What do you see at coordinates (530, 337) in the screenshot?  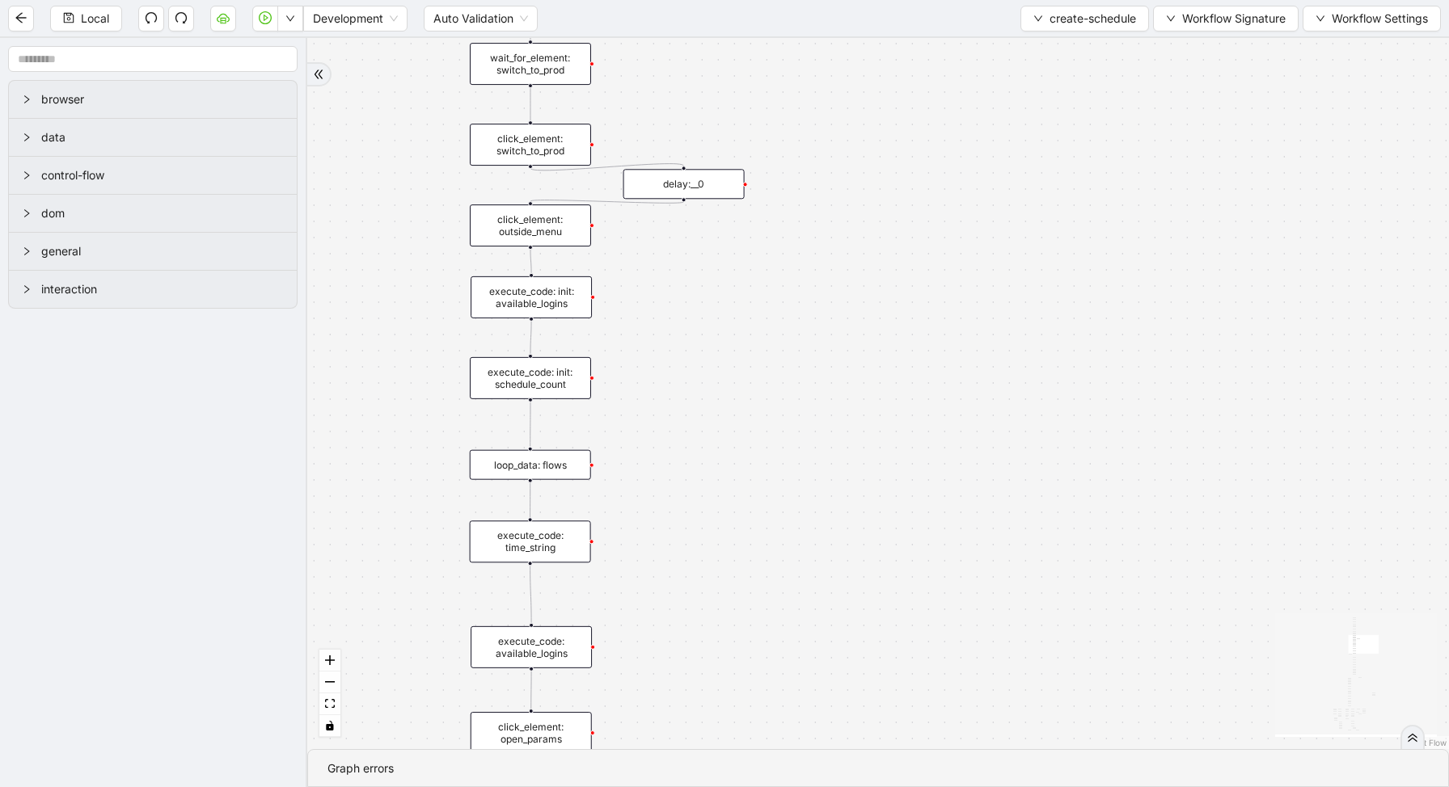 I see `g: Edge from execute_code: init: available_logins to execute_code: init: schedule_count` at bounding box center [530, 337].